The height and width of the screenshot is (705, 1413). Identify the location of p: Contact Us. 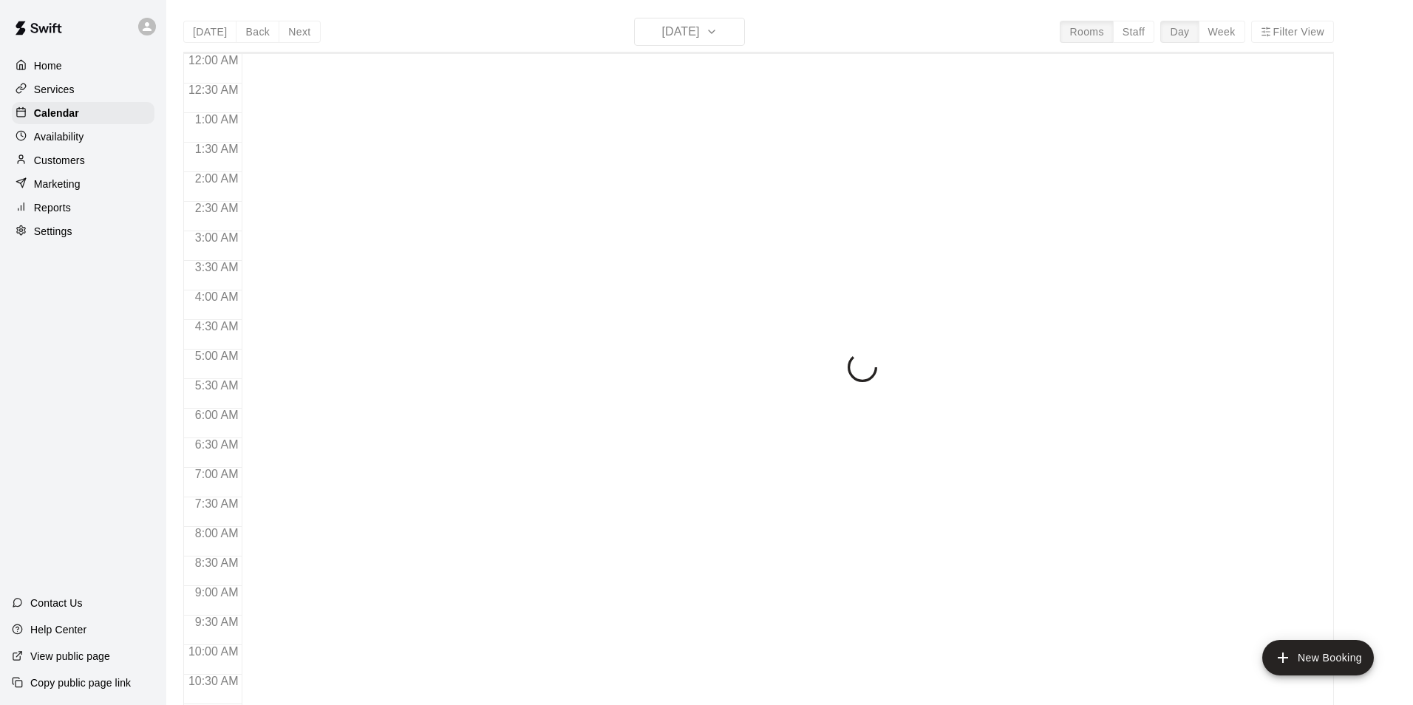
(56, 603).